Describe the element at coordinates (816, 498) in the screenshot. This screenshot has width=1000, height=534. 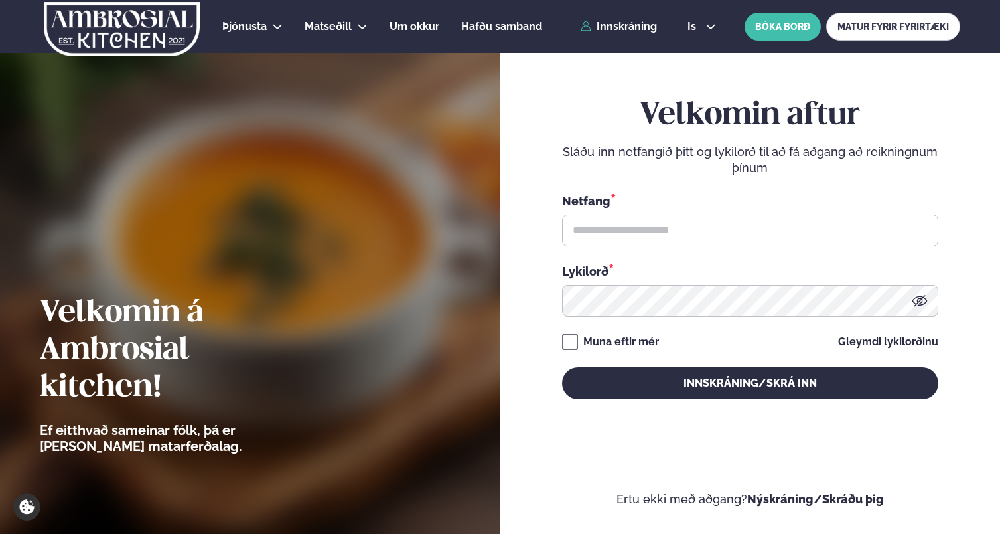
I see `a: Nýskráning/Skráðu þig` at that location.